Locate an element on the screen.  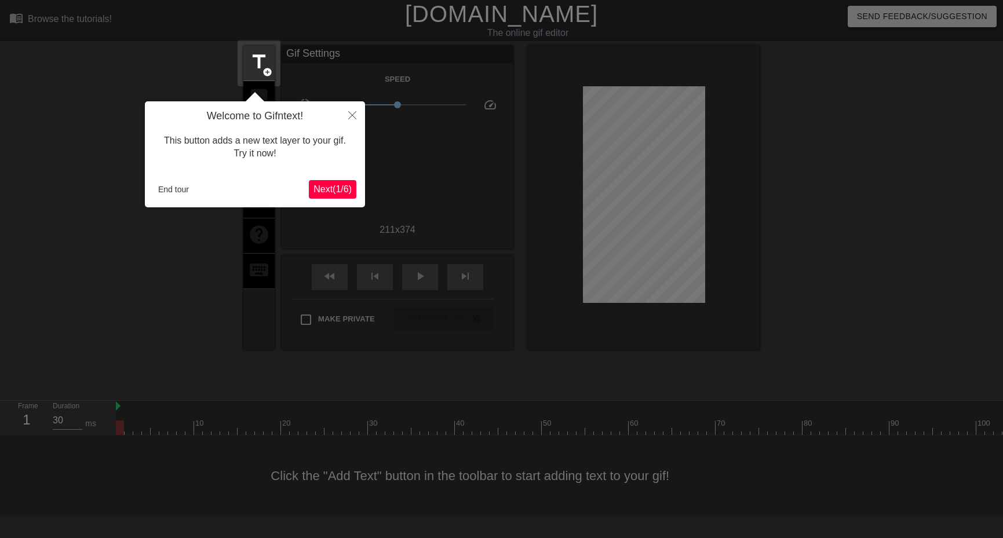
div: This button adds a new text layer to your gif. Try it now! is located at coordinates (255, 147).